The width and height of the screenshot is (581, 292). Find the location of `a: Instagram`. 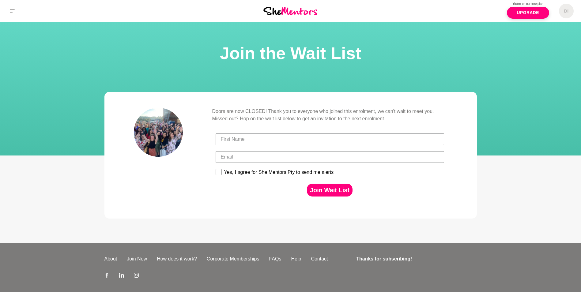

a: Instagram is located at coordinates (136, 276).